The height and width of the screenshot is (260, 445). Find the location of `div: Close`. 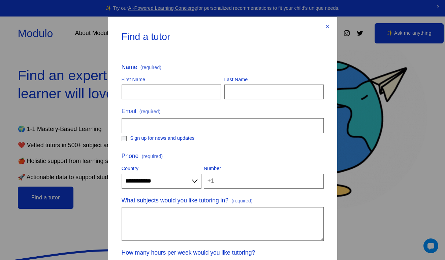

div: Close is located at coordinates (328, 27).